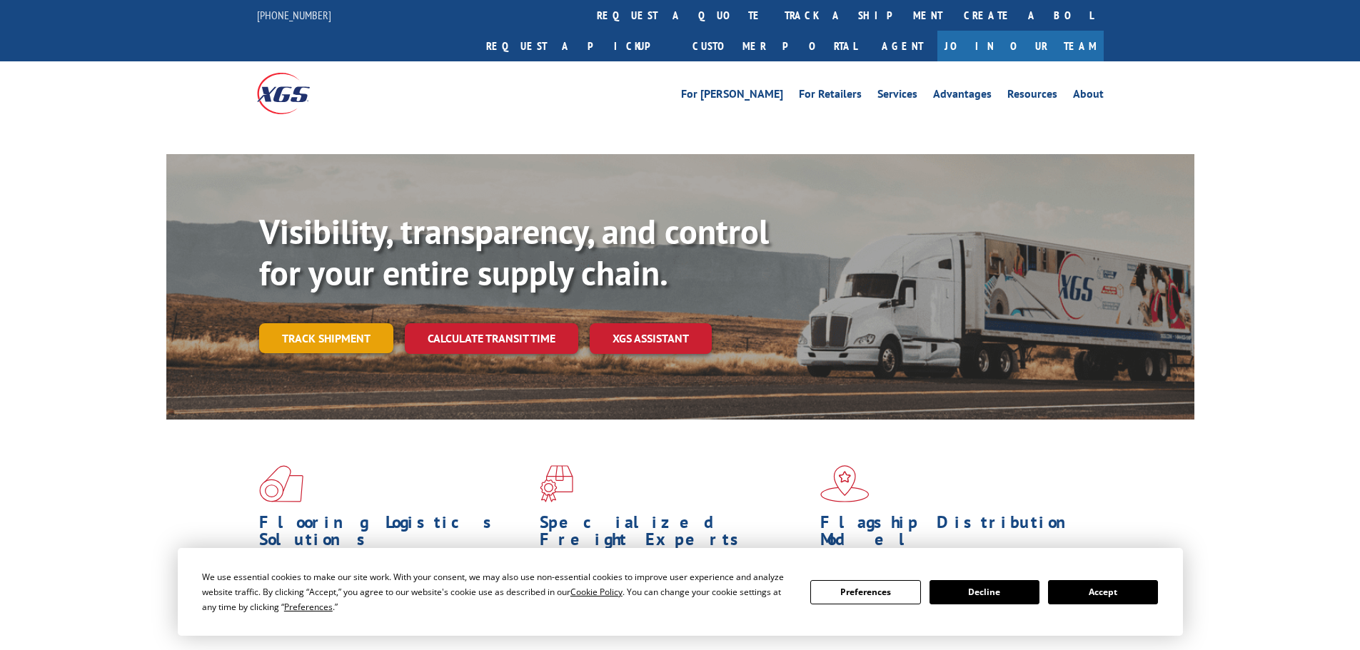 This screenshot has height=650, width=1360. I want to click on div: Cookie Consent Prompt, so click(680, 592).